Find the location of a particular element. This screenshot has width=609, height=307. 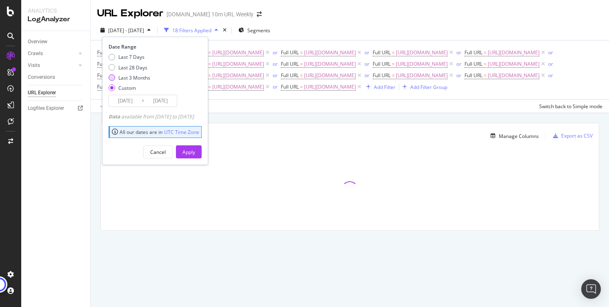

a: Overview is located at coordinates (56, 42).